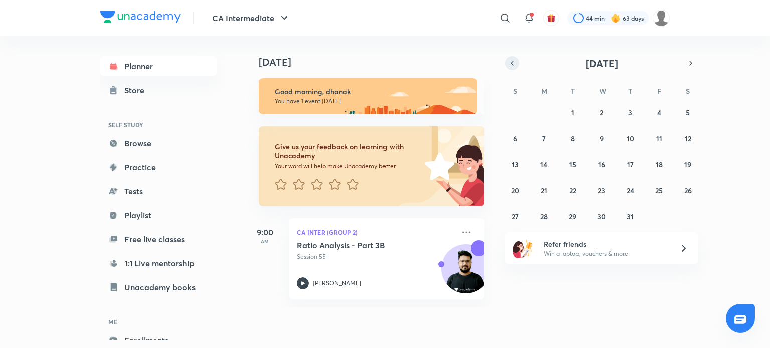 The height and width of the screenshot is (348, 770). Describe the element at coordinates (630, 217) in the screenshot. I see `abbr: July 31, 2025` at that location.